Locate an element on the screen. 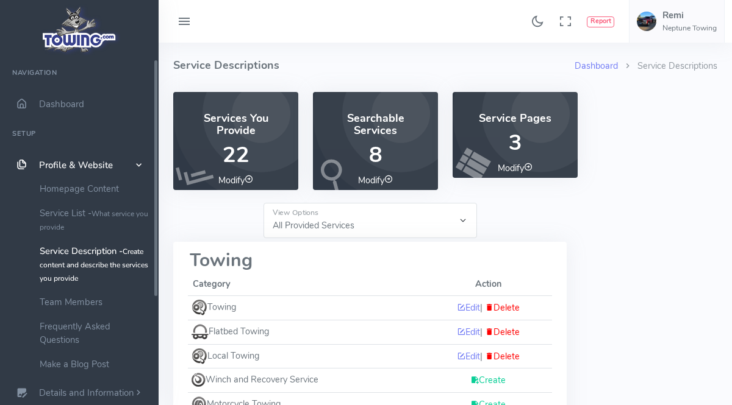  h2: Towing is located at coordinates (369, 261).